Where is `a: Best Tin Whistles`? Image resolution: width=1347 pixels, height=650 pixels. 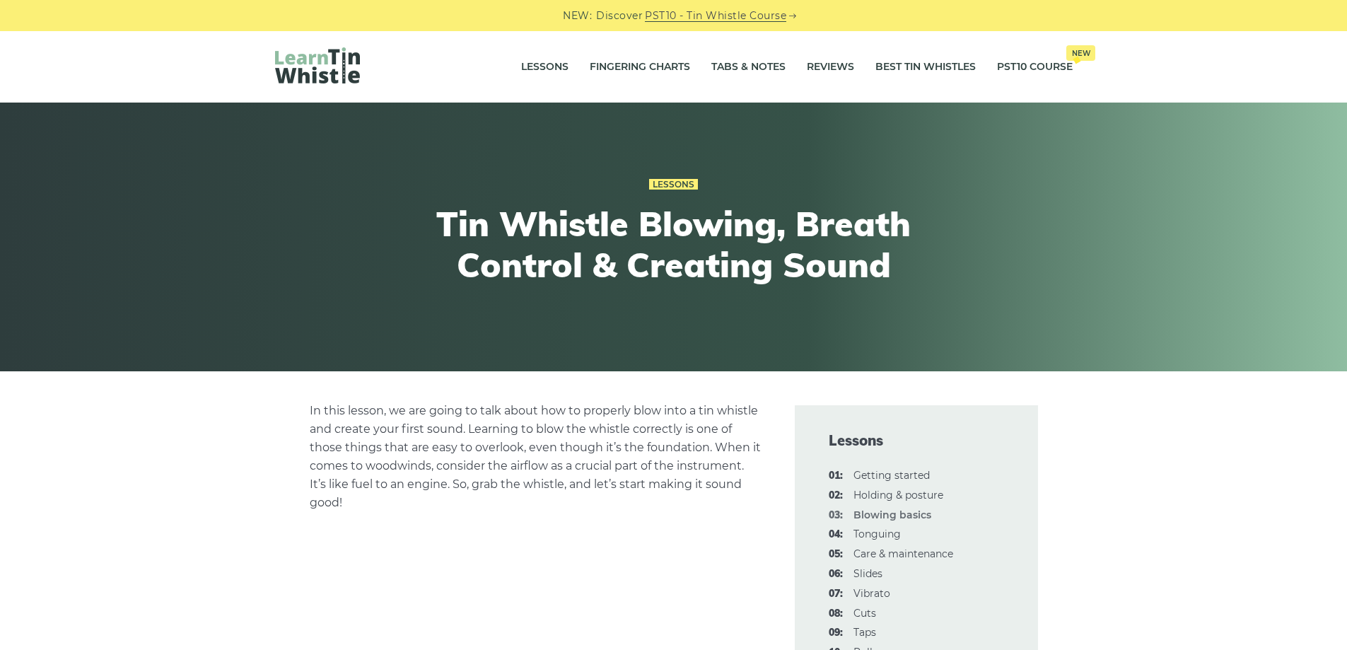 a: Best Tin Whistles is located at coordinates (926, 67).